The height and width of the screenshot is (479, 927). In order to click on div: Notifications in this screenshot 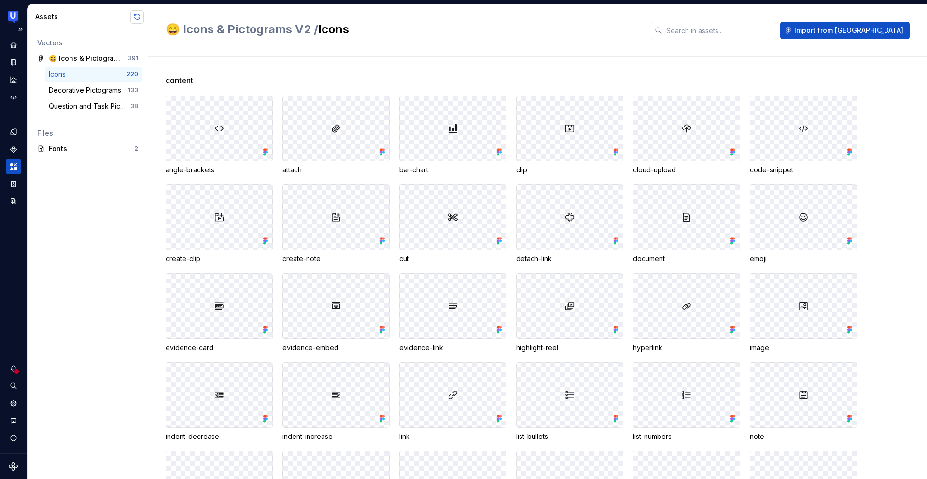, I will do `click(14, 368)`.